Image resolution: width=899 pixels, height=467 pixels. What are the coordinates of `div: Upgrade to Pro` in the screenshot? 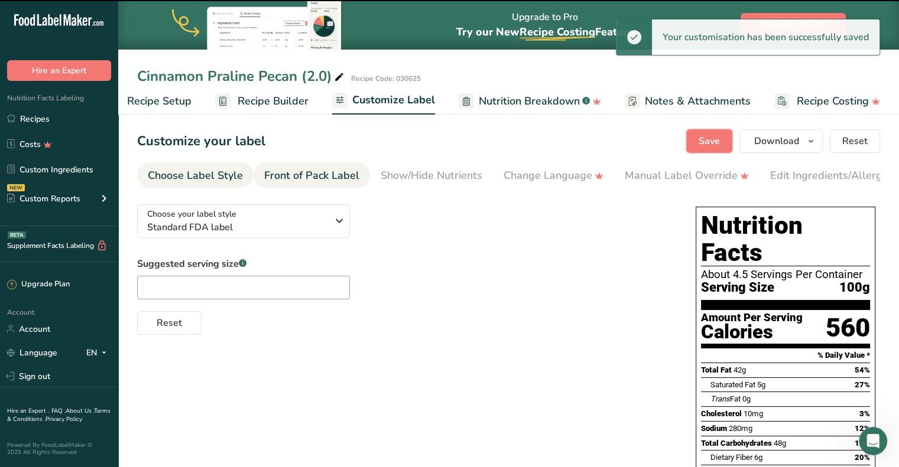 It's located at (545, 25).